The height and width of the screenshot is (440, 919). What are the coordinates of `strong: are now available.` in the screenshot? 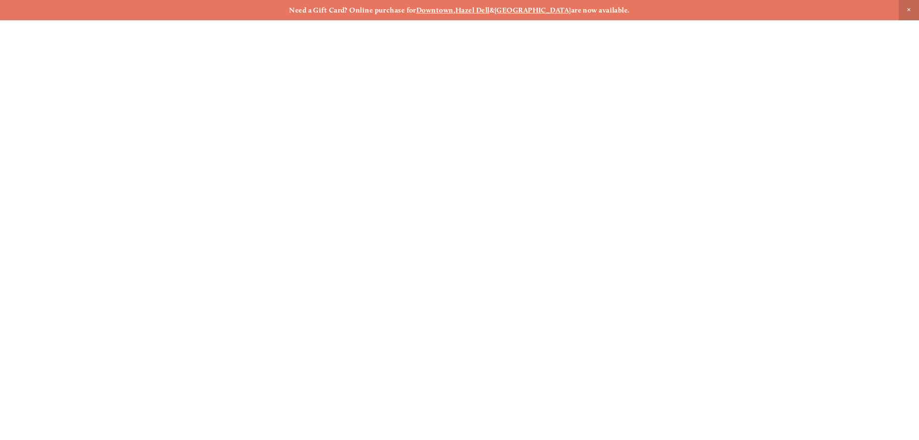 It's located at (601, 10).